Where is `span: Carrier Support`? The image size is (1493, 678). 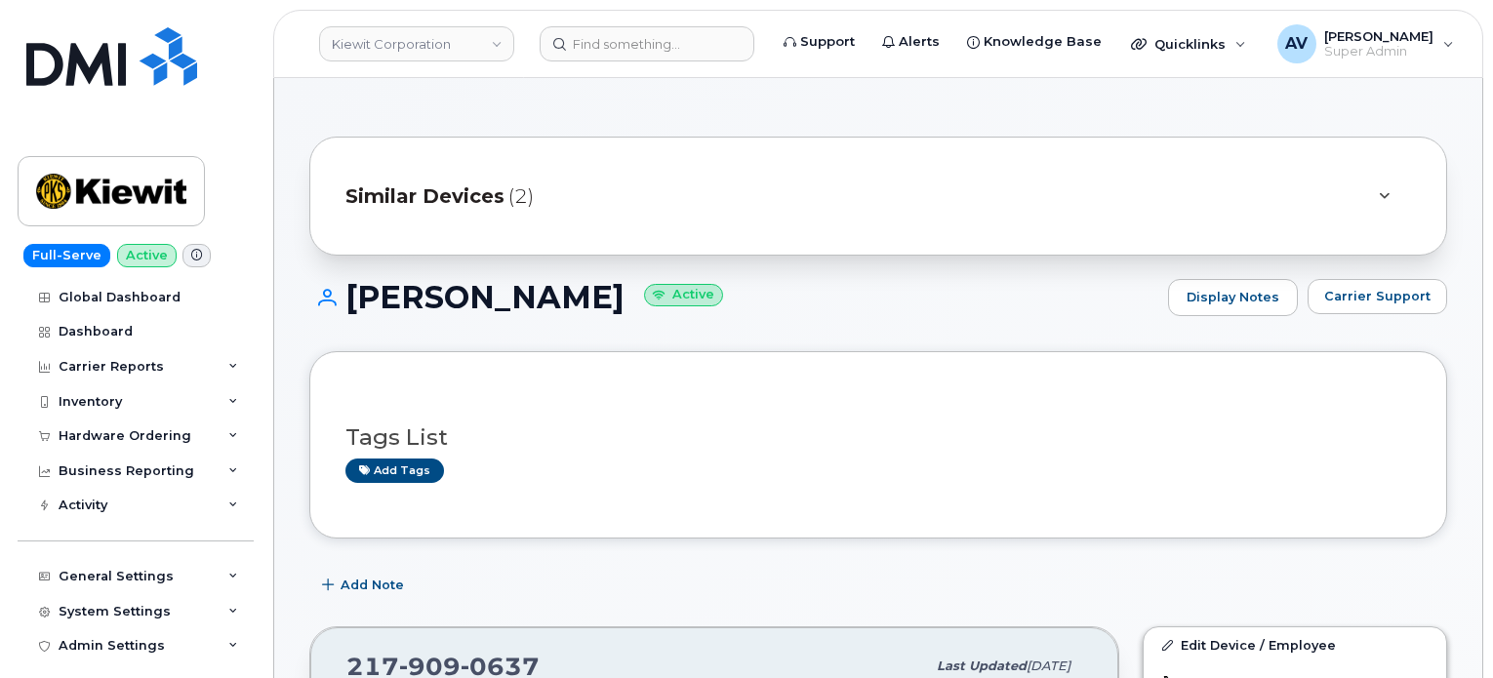 span: Carrier Support is located at coordinates (1377, 296).